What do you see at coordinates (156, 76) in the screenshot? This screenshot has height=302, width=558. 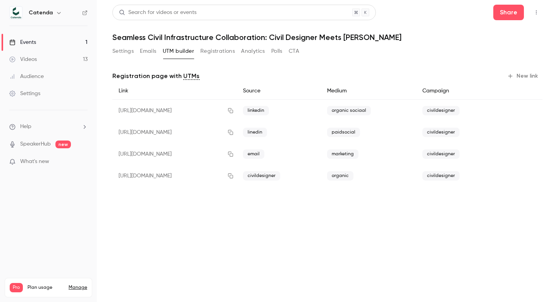 I see `p: Registration page with` at bounding box center [156, 76].